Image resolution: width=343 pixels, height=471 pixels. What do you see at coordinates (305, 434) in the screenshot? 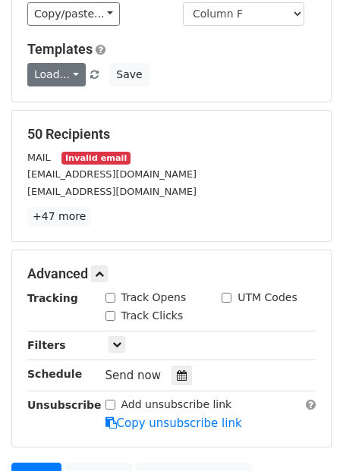
I see `div: Chat Widget` at bounding box center [305, 434].